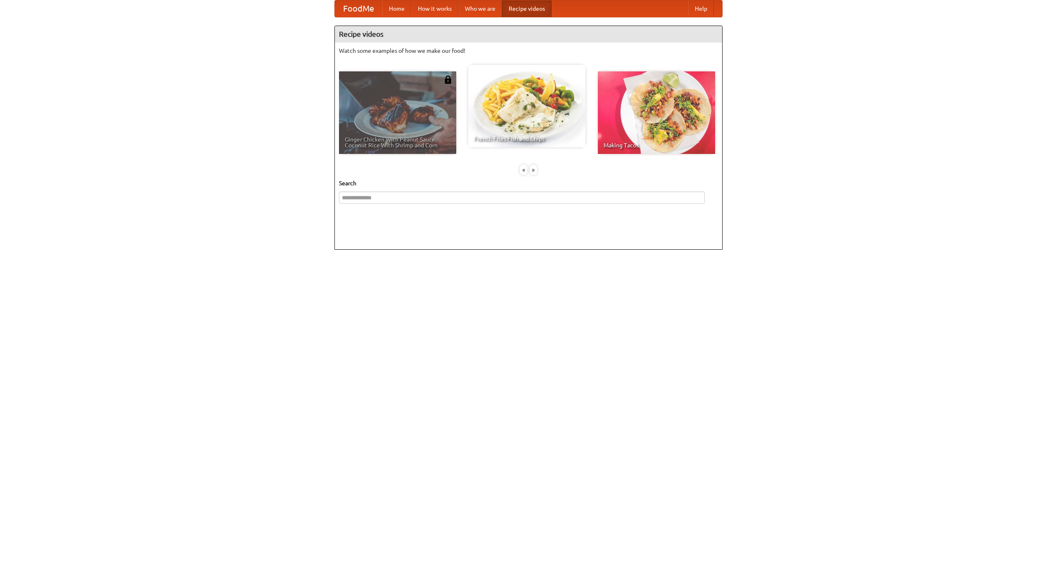 Image resolution: width=1057 pixels, height=584 pixels. What do you see at coordinates (480, 9) in the screenshot?
I see `a: Who we are` at bounding box center [480, 9].